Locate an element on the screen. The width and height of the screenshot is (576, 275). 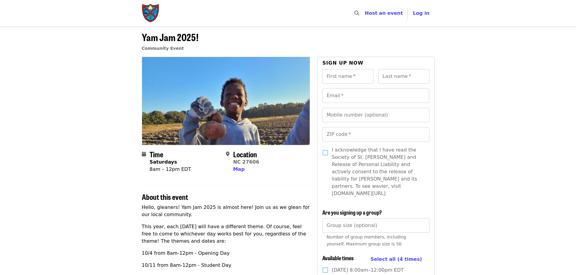
a: Community Event is located at coordinates (163, 48).